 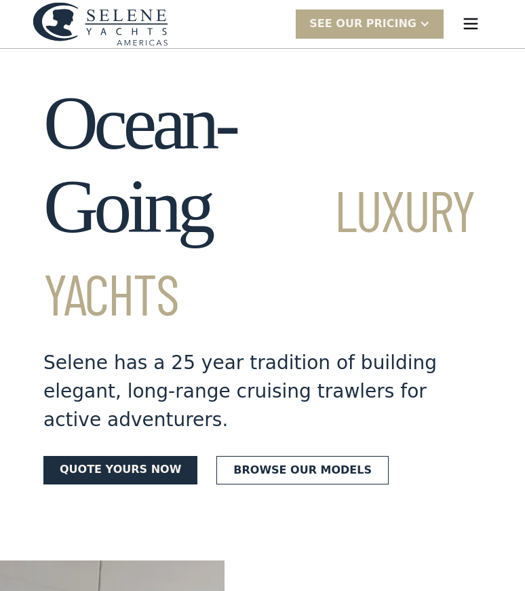 I want to click on a: Quote yours now, so click(x=120, y=470).